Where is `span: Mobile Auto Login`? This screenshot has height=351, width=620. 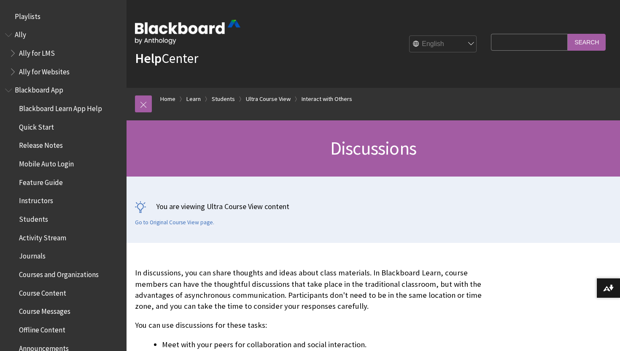
span: Mobile Auto Login is located at coordinates (46, 162).